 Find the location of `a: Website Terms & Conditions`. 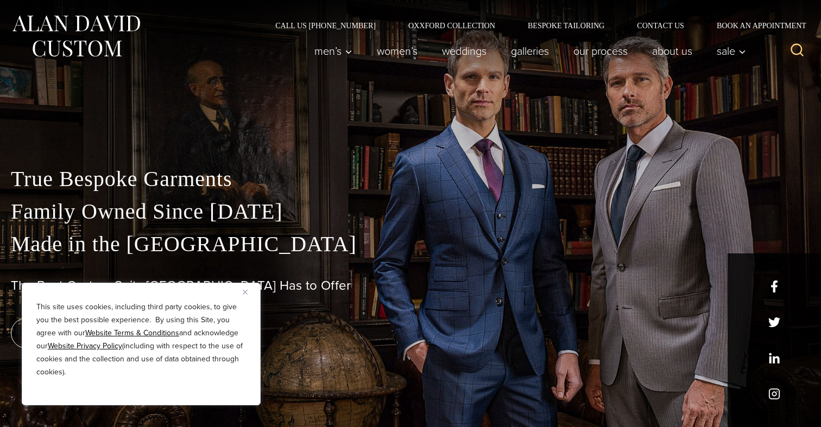

a: Website Terms & Conditions is located at coordinates (132, 333).